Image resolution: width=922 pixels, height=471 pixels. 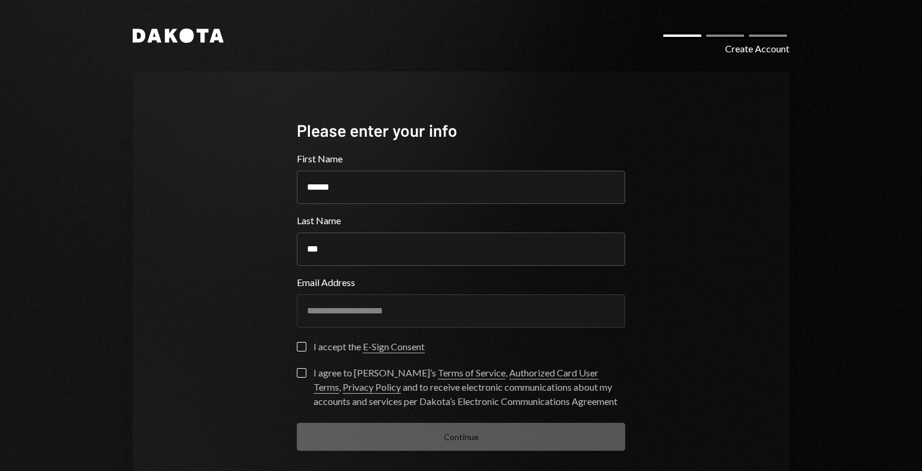 I want to click on div: Create Account, so click(x=757, y=49).